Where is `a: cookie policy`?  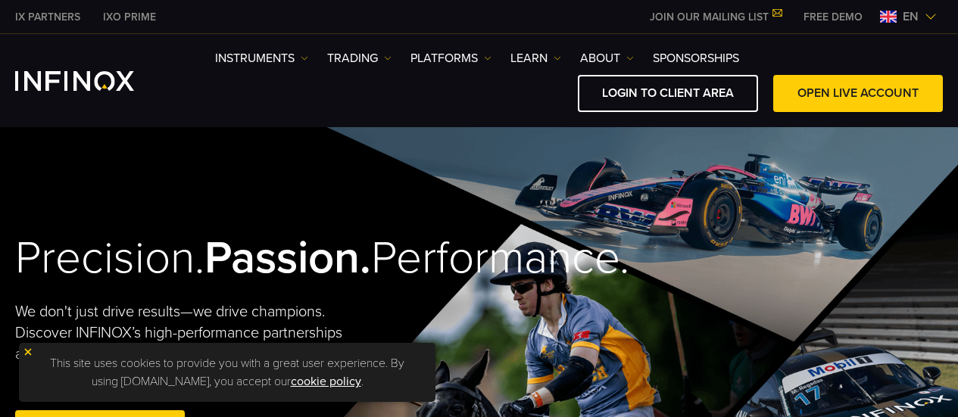
a: cookie policy is located at coordinates (326, 382).